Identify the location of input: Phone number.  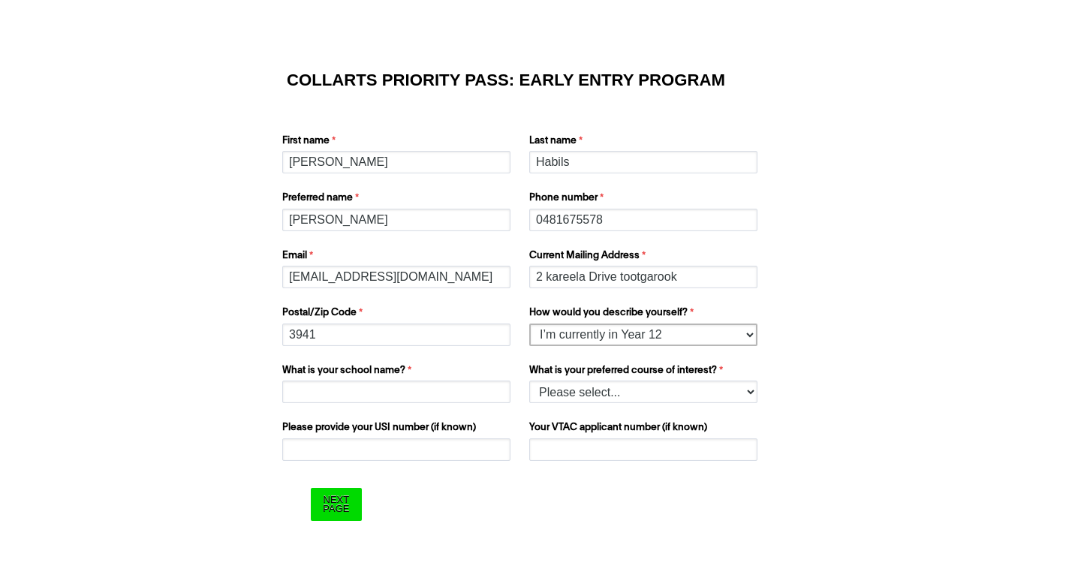
(643, 220).